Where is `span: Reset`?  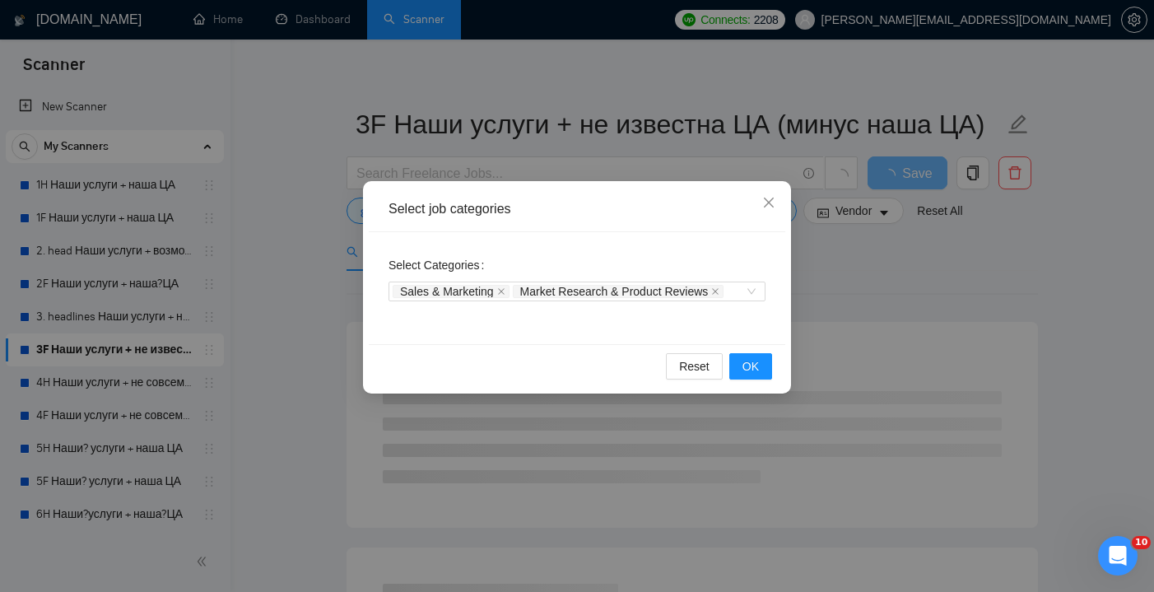
span: Reset is located at coordinates (694, 366).